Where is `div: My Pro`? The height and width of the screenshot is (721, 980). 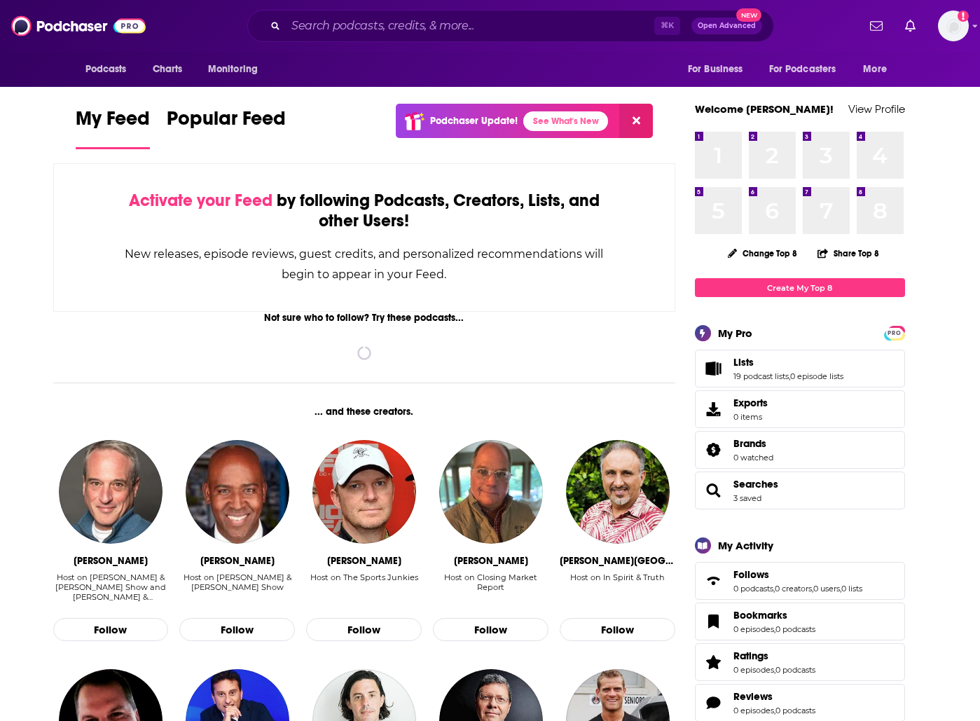 div: My Pro is located at coordinates (735, 333).